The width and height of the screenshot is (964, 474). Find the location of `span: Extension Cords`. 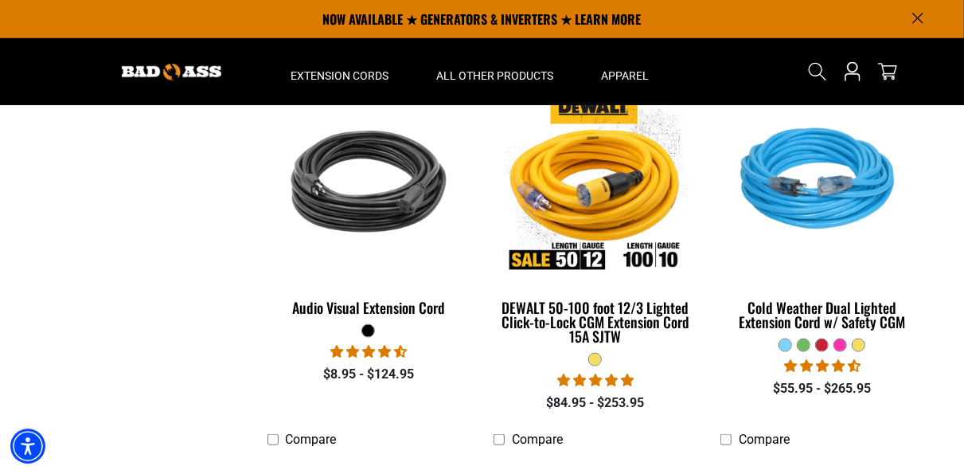

span: Extension Cords is located at coordinates (340, 76).